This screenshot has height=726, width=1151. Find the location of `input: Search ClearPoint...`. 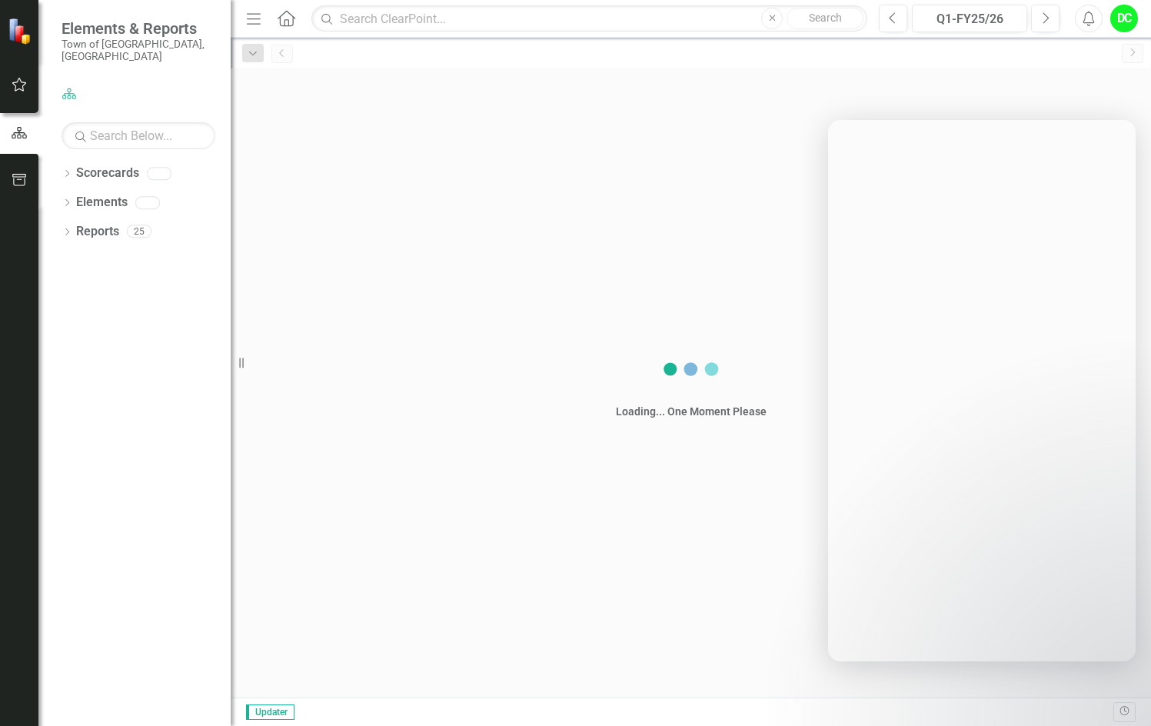

input: Search ClearPoint... is located at coordinates (589, 18).